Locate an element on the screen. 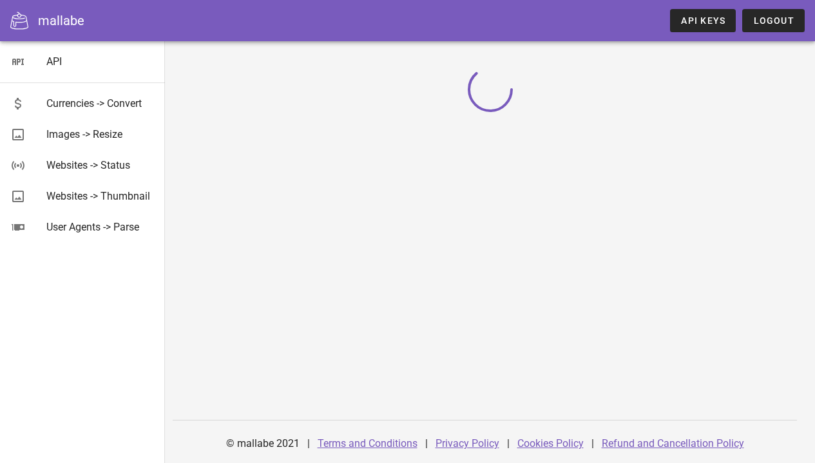  a: API Keys is located at coordinates (703, 21).